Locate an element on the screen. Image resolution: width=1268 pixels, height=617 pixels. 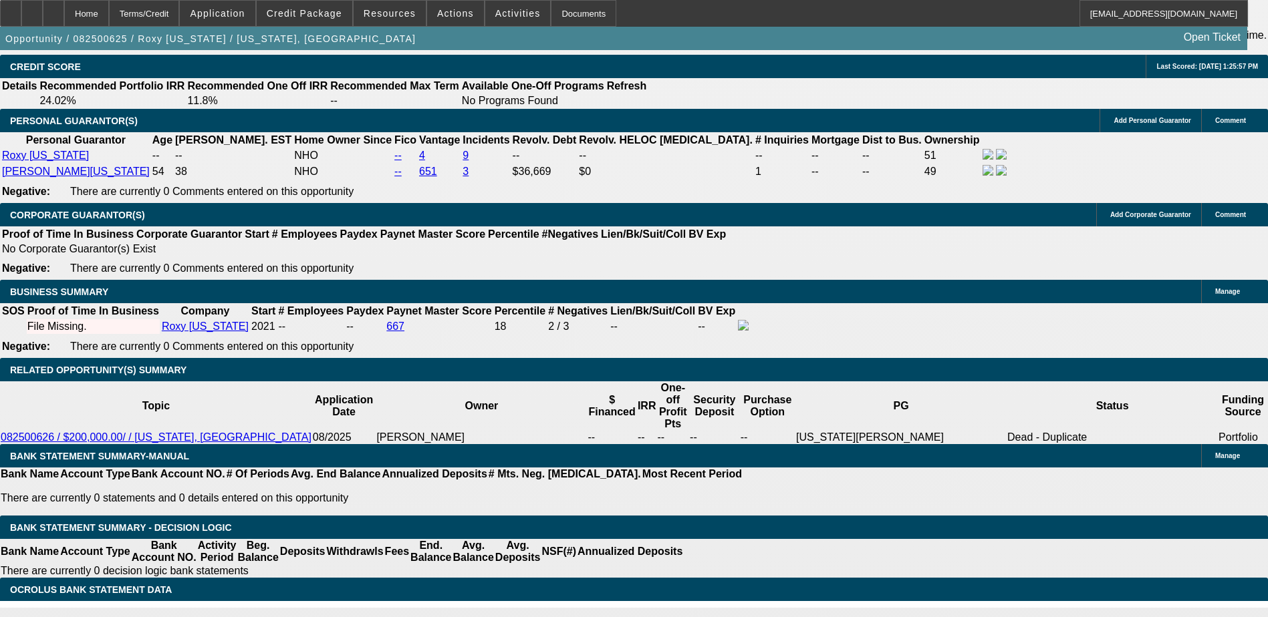
span: Add Personal Guarantor is located at coordinates (1152, 120).